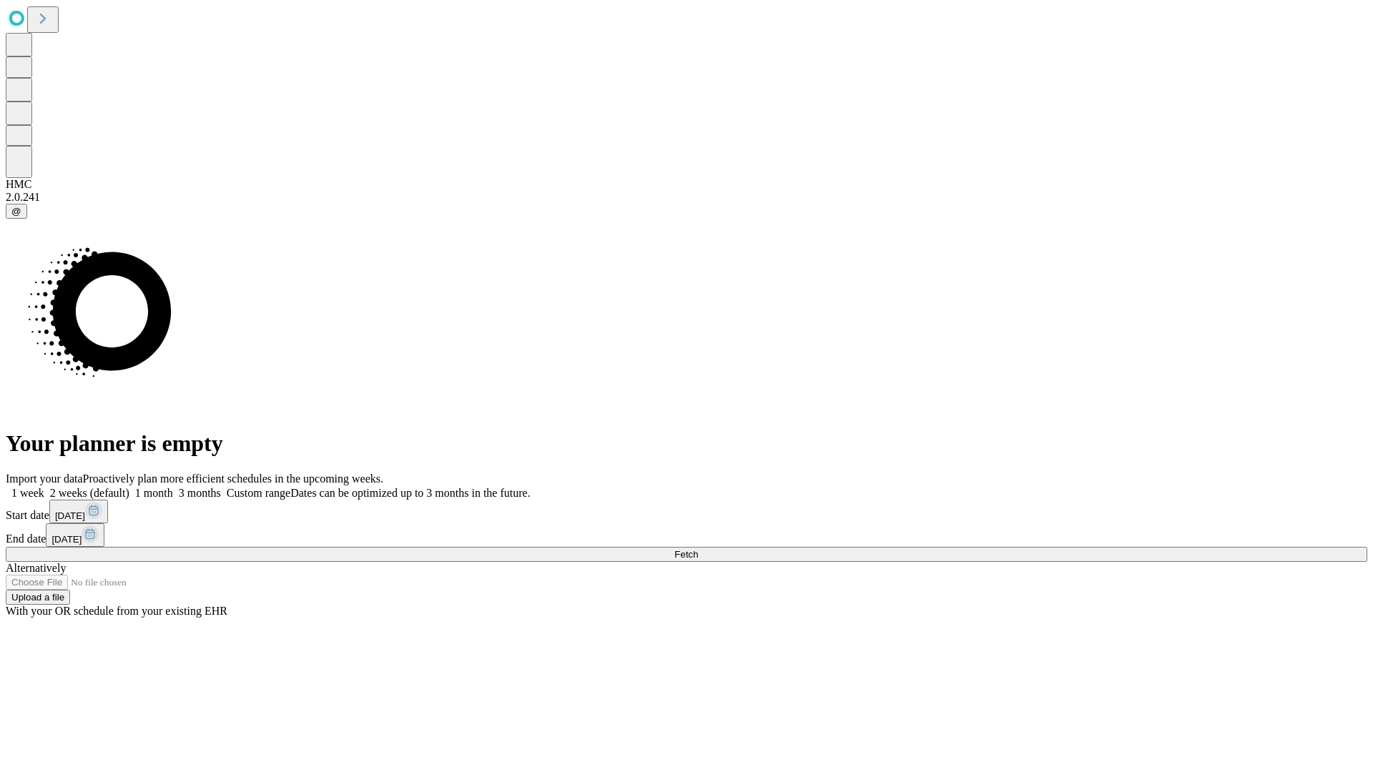  I want to click on span: Dates can be optimized up to 3 months in the future., so click(410, 493).